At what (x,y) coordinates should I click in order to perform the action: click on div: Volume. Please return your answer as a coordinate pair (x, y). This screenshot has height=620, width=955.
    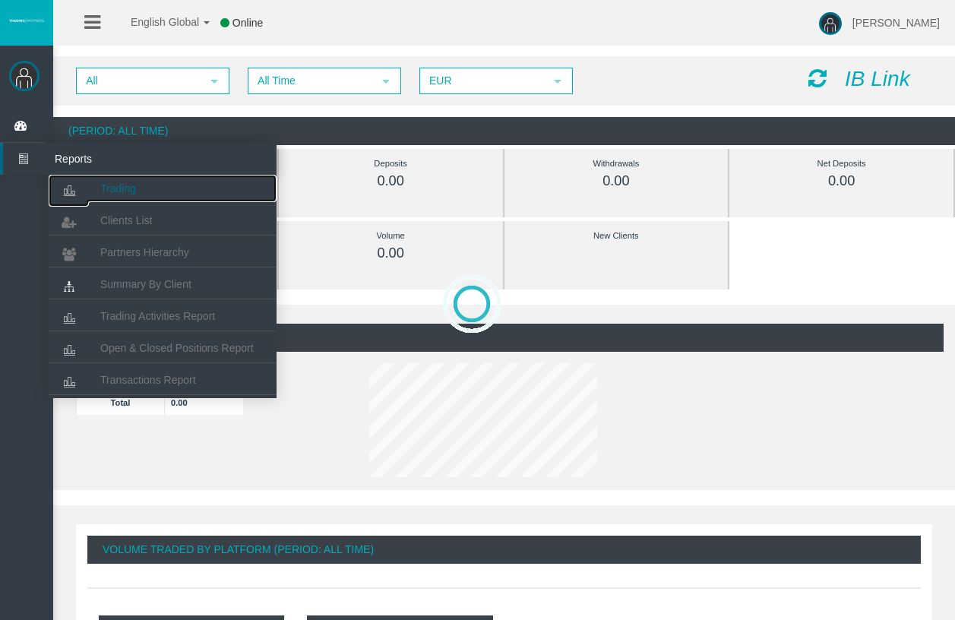
    Looking at the image, I should click on (391, 236).